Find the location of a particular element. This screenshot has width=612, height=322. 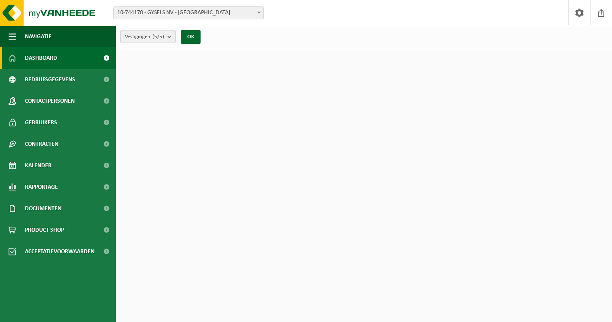

span: Acceptatievoorwaarden is located at coordinates (60, 251).